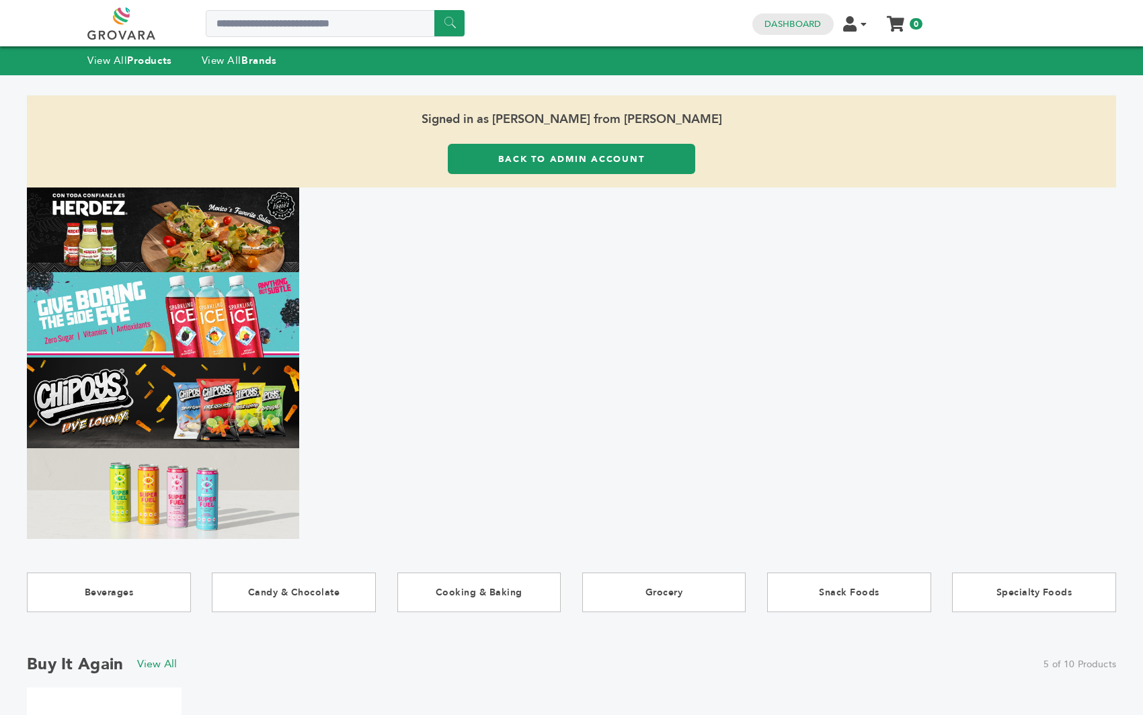  I want to click on a: Grocery, so click(664, 592).